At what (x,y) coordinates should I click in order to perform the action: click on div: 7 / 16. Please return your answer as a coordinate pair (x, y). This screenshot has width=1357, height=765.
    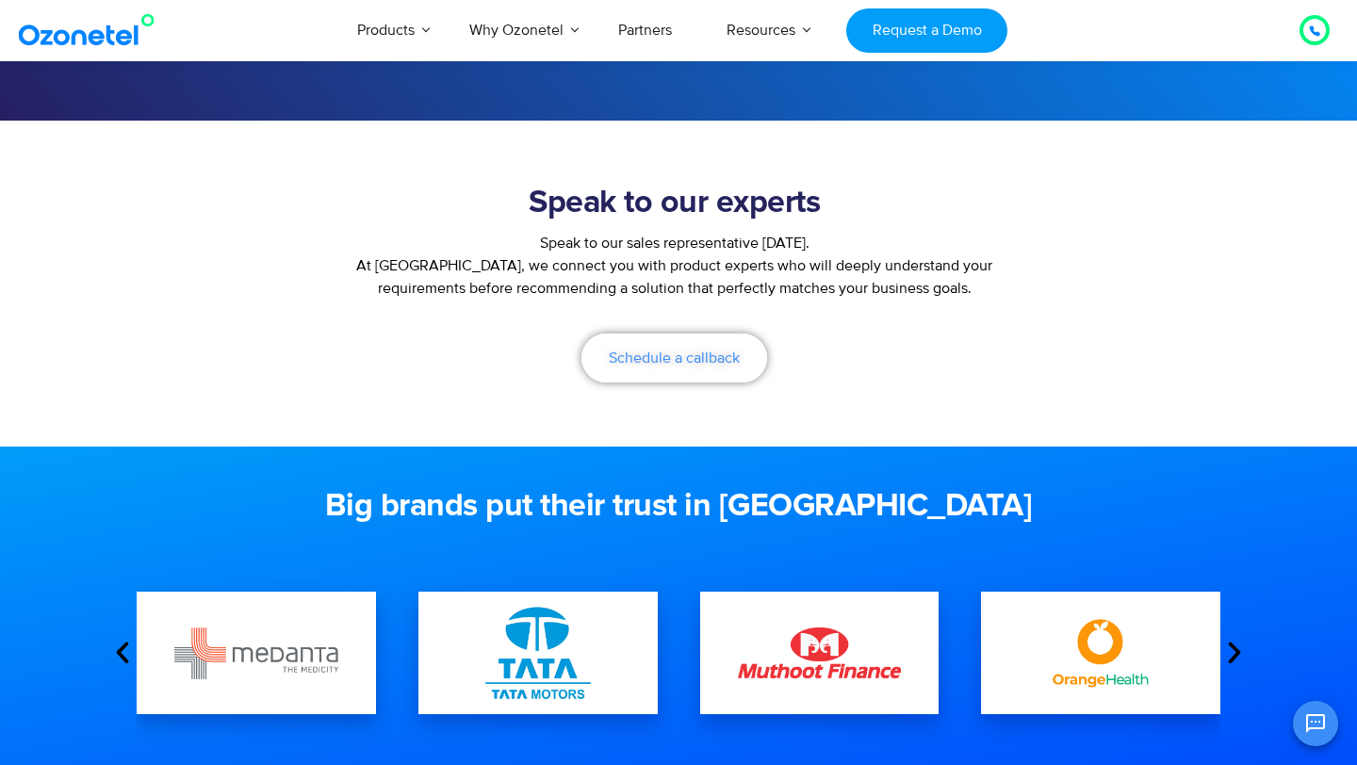
    Looking at the image, I should click on (820, 653).